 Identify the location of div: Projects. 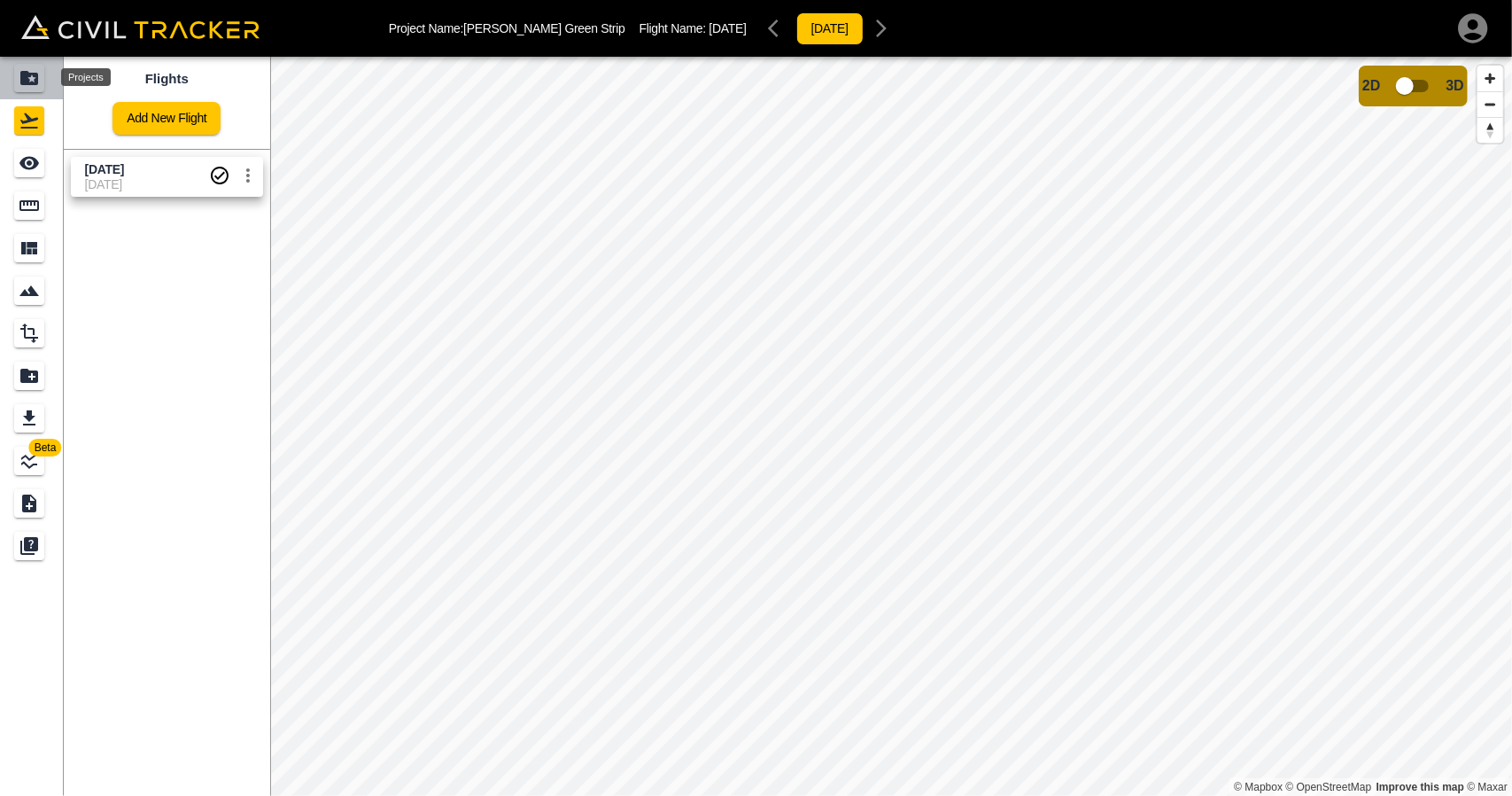
(86, 77).